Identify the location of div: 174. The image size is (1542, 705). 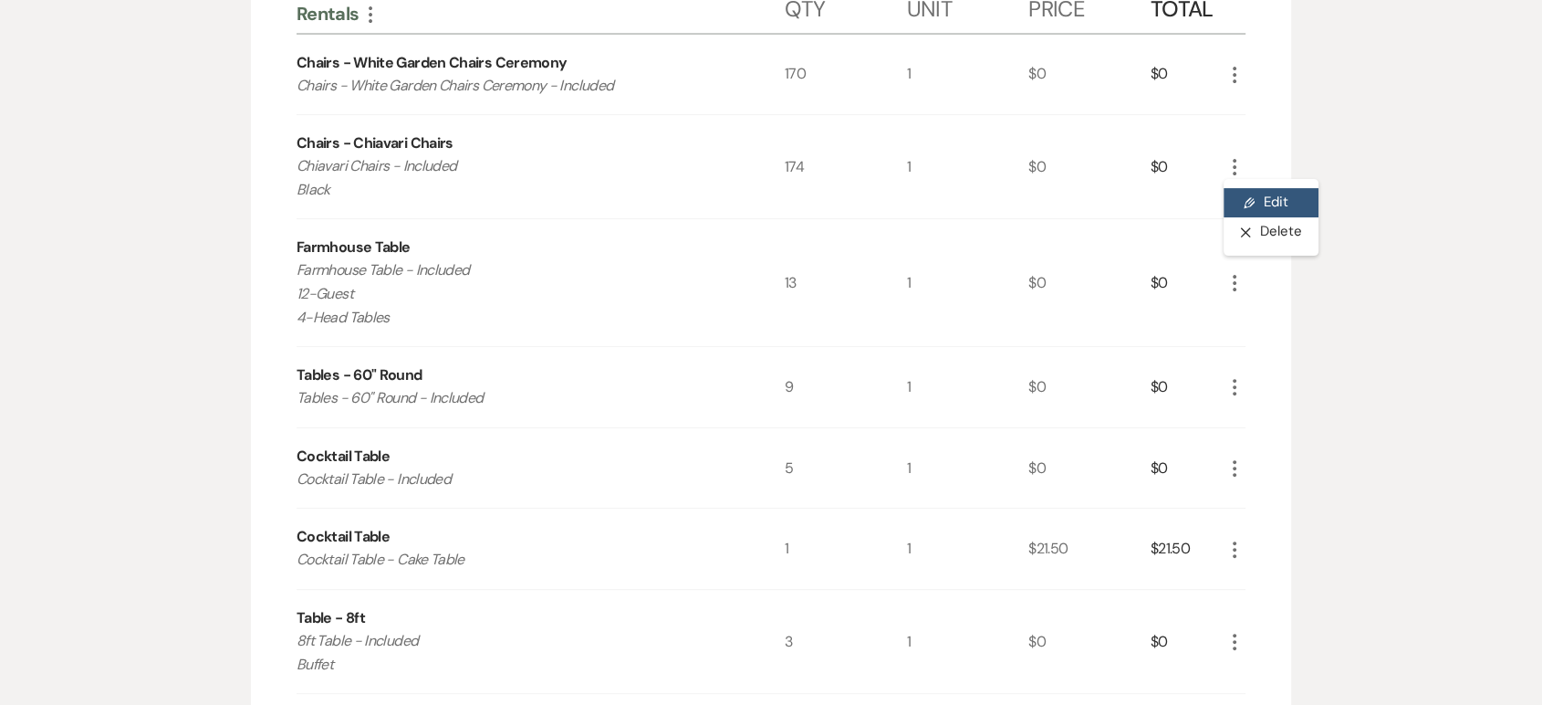
(846, 166).